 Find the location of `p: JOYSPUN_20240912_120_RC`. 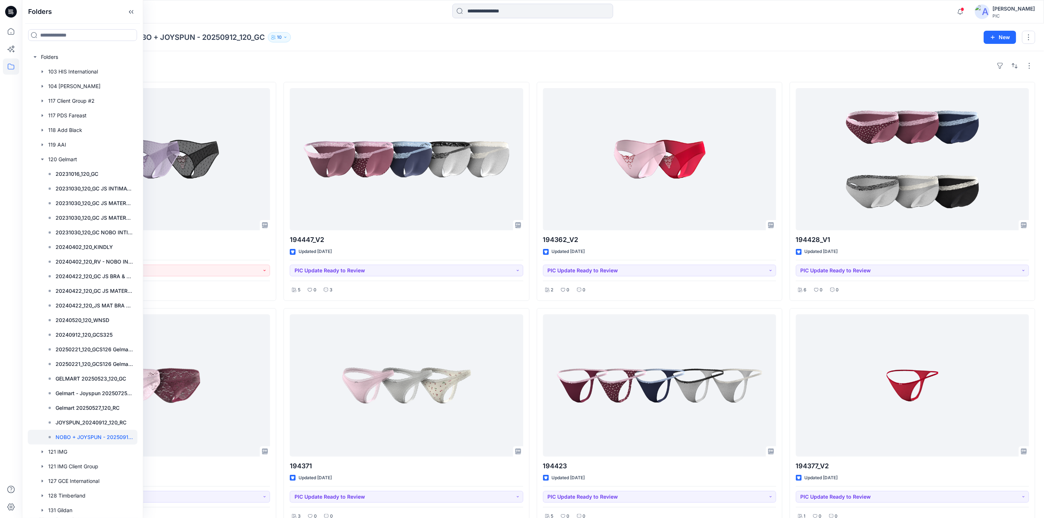

p: JOYSPUN_20240912_120_RC is located at coordinates (91, 422).